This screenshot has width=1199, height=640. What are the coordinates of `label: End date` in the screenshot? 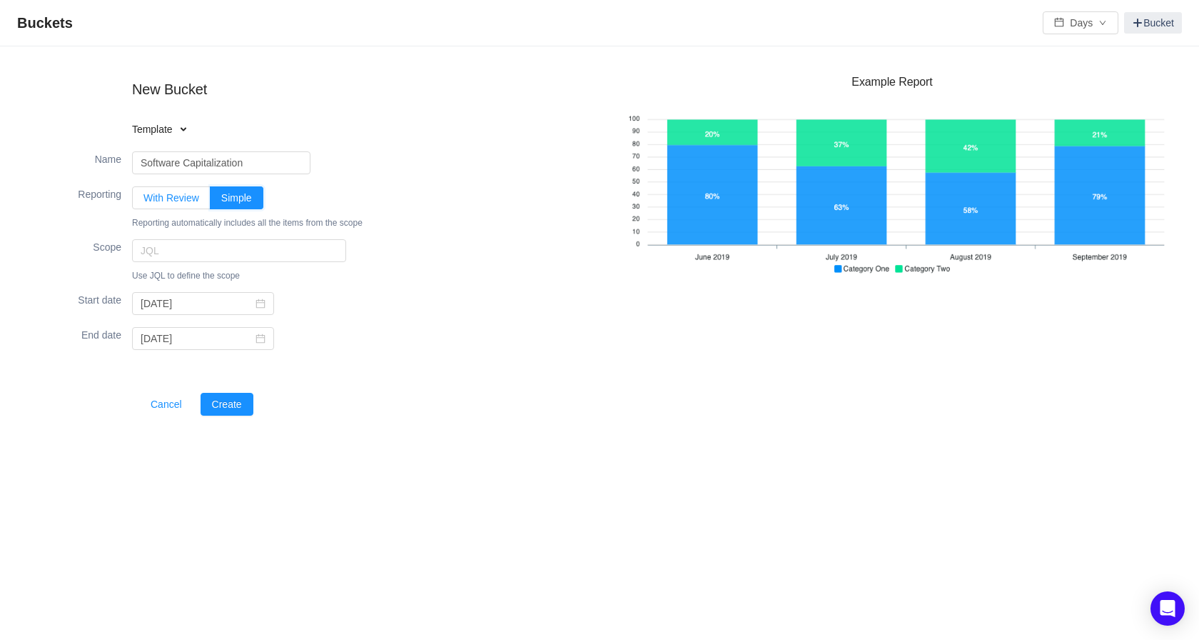 It's located at (75, 333).